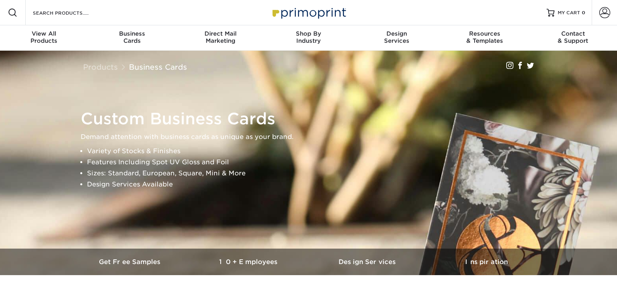 This screenshot has width=617, height=287. I want to click on div: & Support, so click(573, 37).